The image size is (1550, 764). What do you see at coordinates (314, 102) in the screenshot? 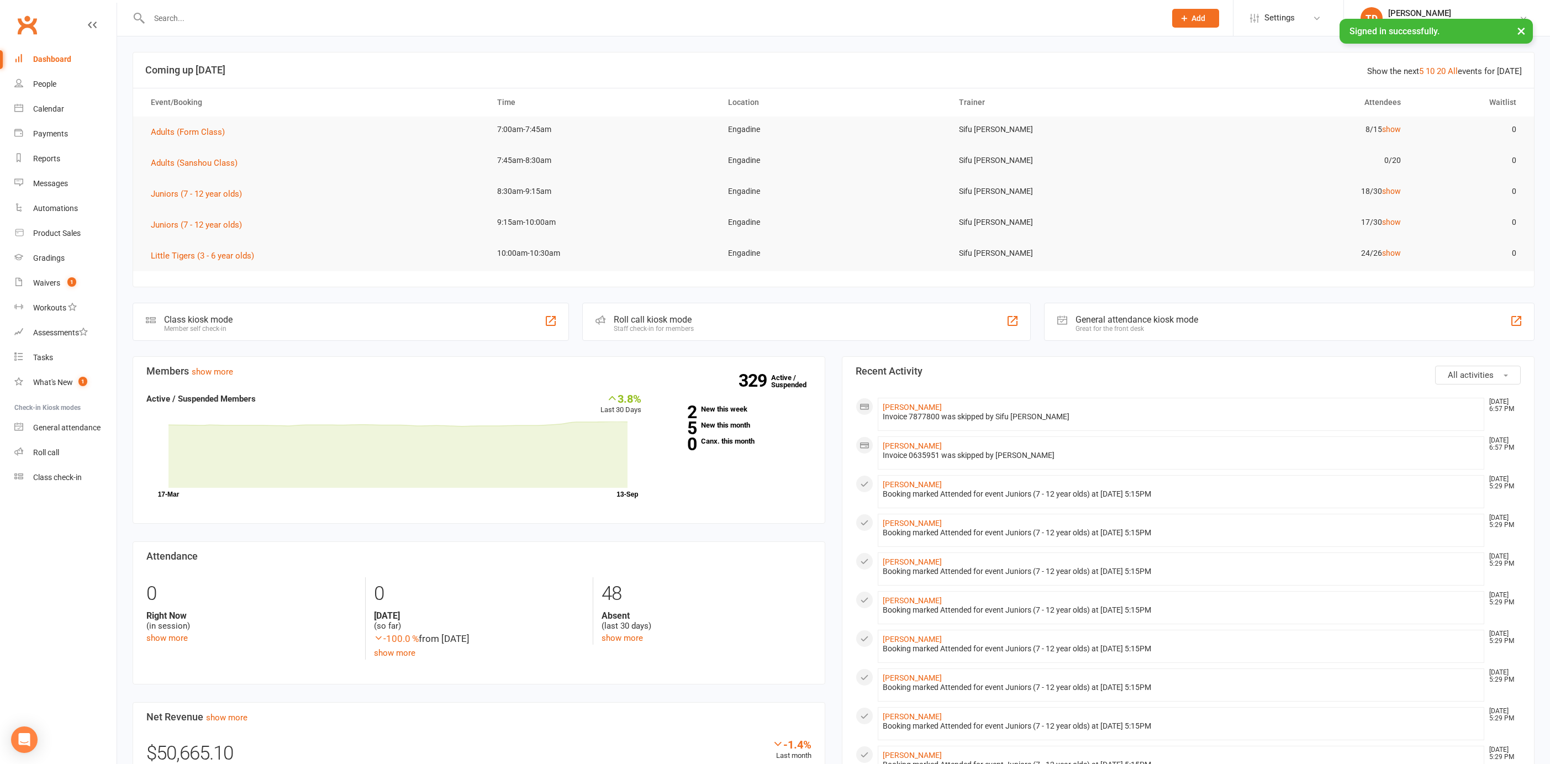
I see `th: Event/Booking` at bounding box center [314, 102].